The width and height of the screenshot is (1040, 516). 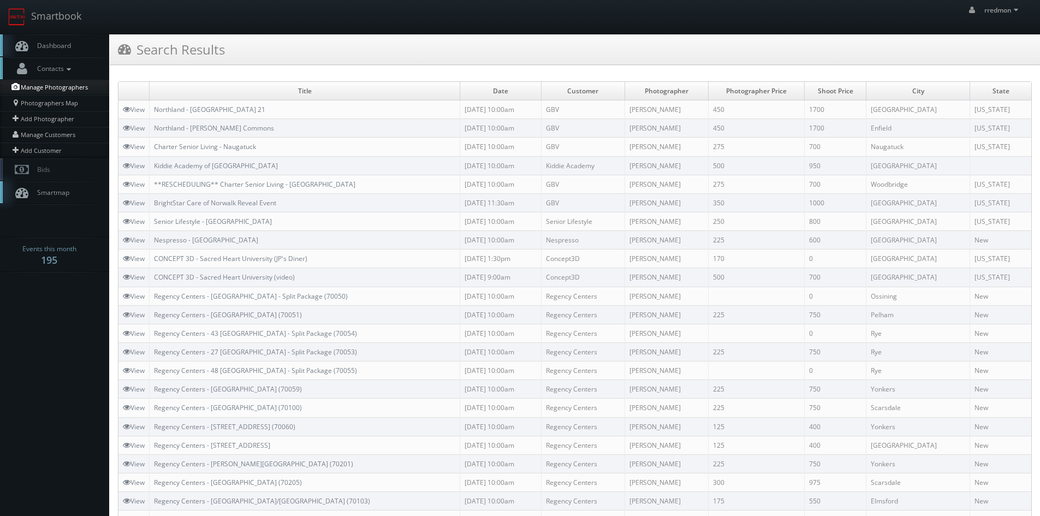 What do you see at coordinates (49, 260) in the screenshot?
I see `strong: 195` at bounding box center [49, 260].